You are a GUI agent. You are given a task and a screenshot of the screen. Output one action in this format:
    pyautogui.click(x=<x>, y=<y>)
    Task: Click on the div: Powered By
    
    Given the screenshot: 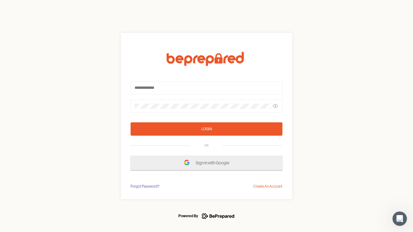 What is the action you would take?
    pyautogui.click(x=188, y=216)
    